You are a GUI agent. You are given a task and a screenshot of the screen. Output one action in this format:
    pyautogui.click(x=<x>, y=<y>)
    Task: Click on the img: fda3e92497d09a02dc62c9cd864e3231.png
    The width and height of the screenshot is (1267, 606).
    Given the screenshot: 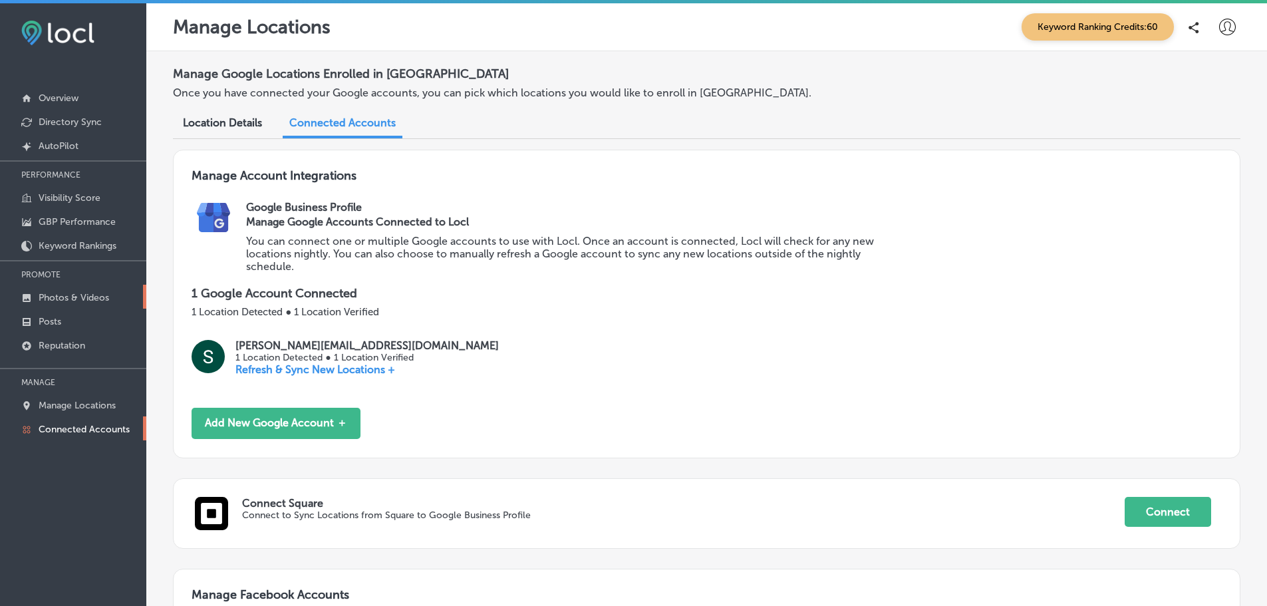 What is the action you would take?
    pyautogui.click(x=58, y=33)
    